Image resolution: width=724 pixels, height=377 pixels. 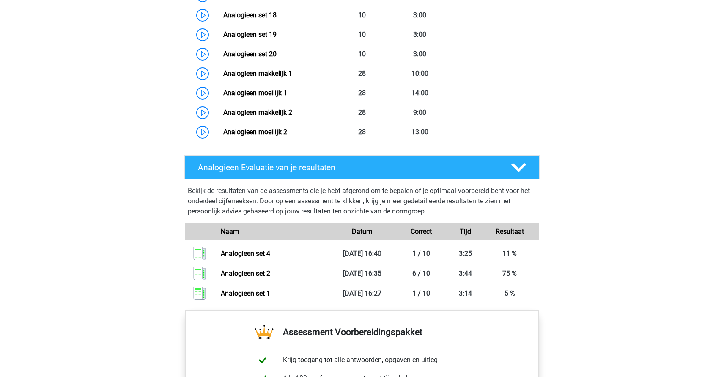 What do you see at coordinates (362, 231) in the screenshot?
I see `div: Datum` at bounding box center [362, 231].